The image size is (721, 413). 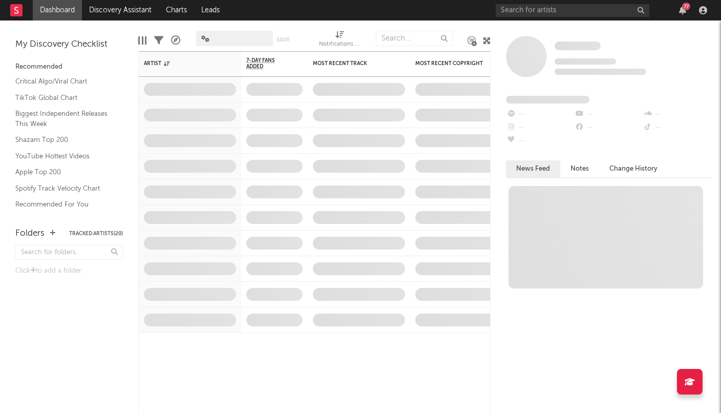 I want to click on div: My Discovery Checklist, so click(x=69, y=45).